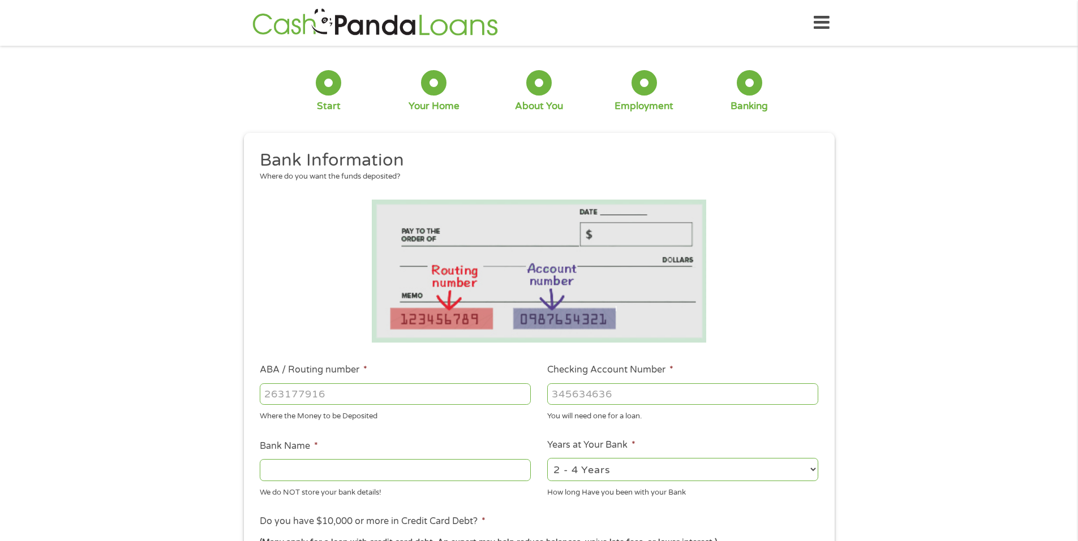 The height and width of the screenshot is (541, 1078). What do you see at coordinates (329, 106) in the screenshot?
I see `div: Start` at bounding box center [329, 106].